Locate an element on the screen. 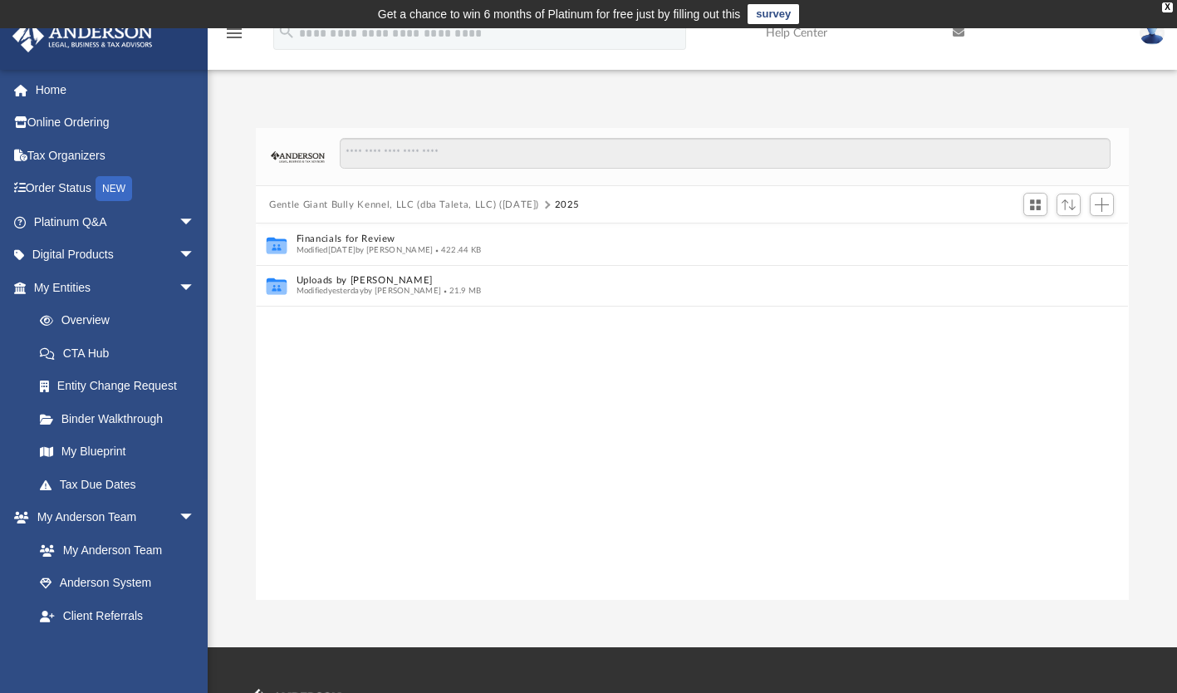 The height and width of the screenshot is (693, 1177). a: menu is located at coordinates (234, 37).